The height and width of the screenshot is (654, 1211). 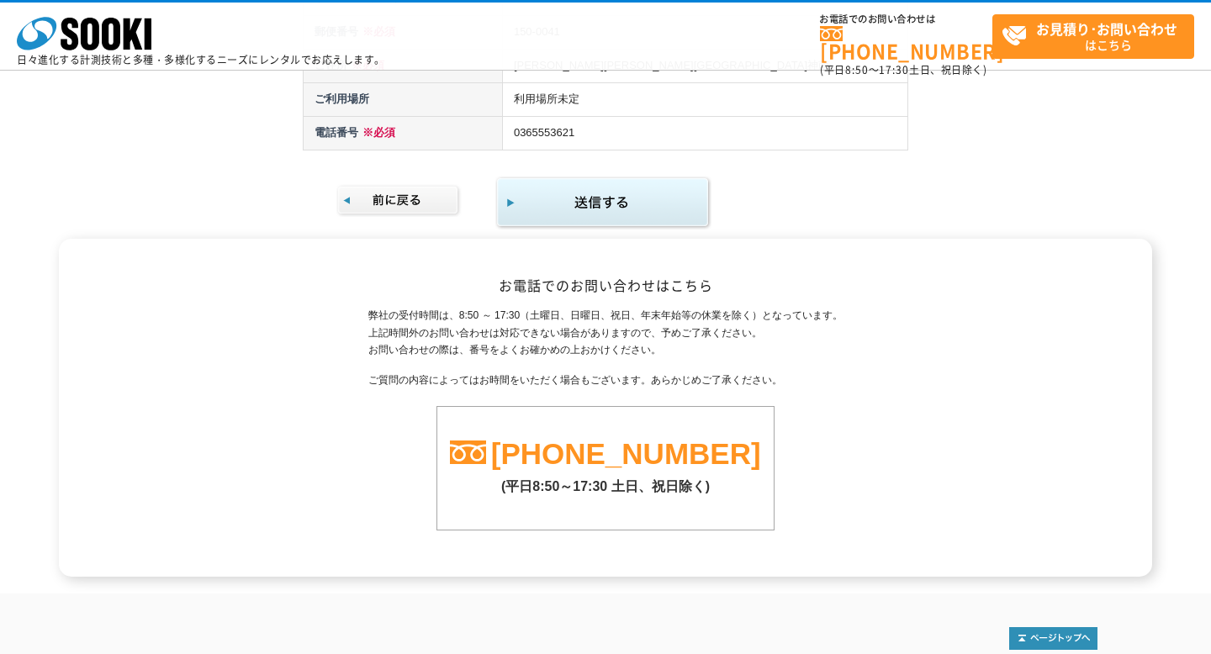 What do you see at coordinates (1097, 36) in the screenshot?
I see `span: はこちら` at bounding box center [1097, 36].